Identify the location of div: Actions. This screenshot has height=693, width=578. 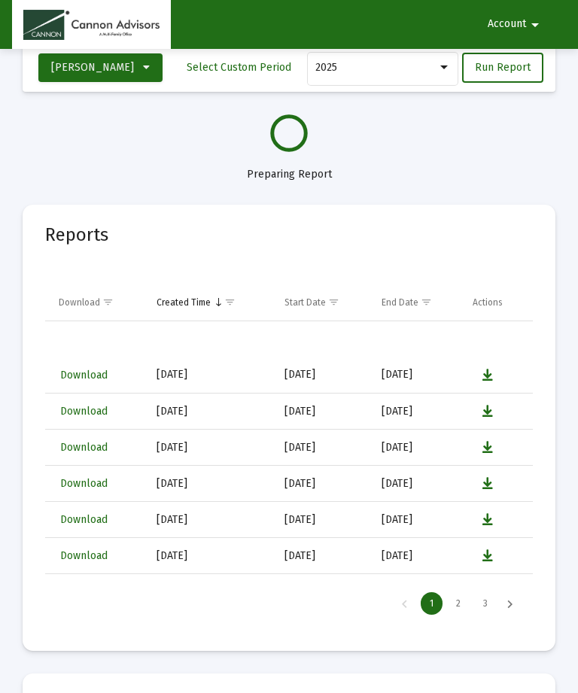
(488, 303).